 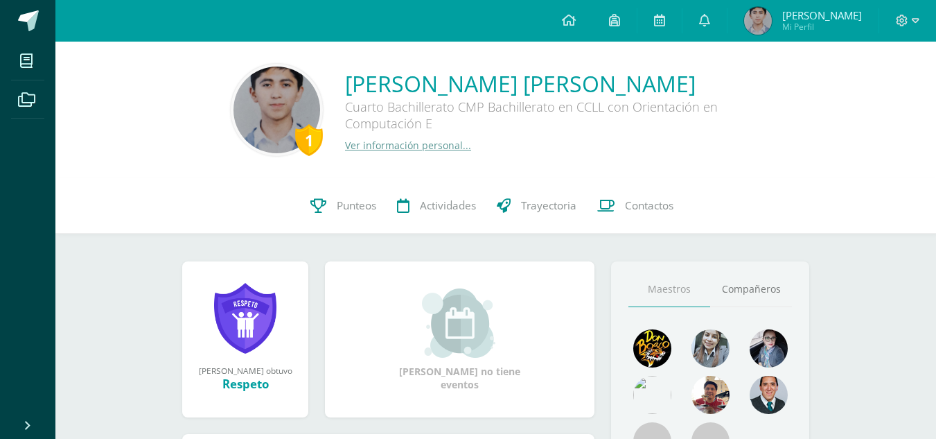 What do you see at coordinates (408, 145) in the screenshot?
I see `a: Ver información personal...` at bounding box center [408, 145].